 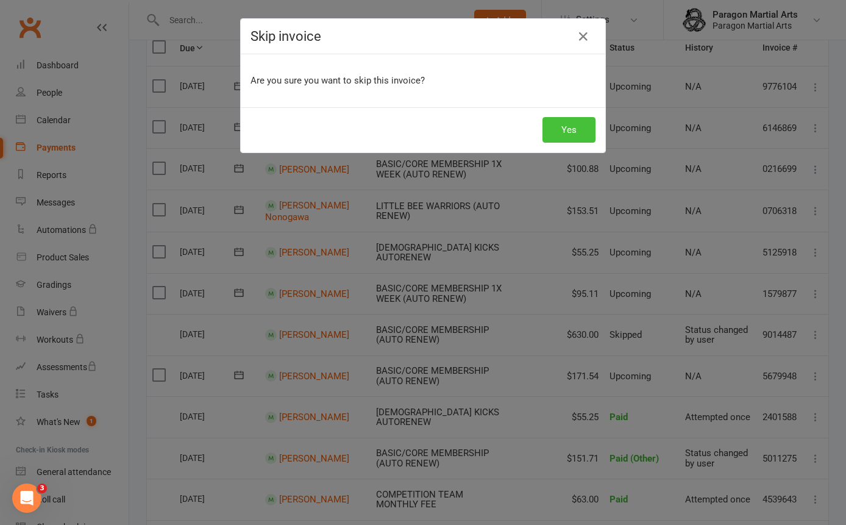 I want to click on h4: Skip invoice, so click(x=423, y=36).